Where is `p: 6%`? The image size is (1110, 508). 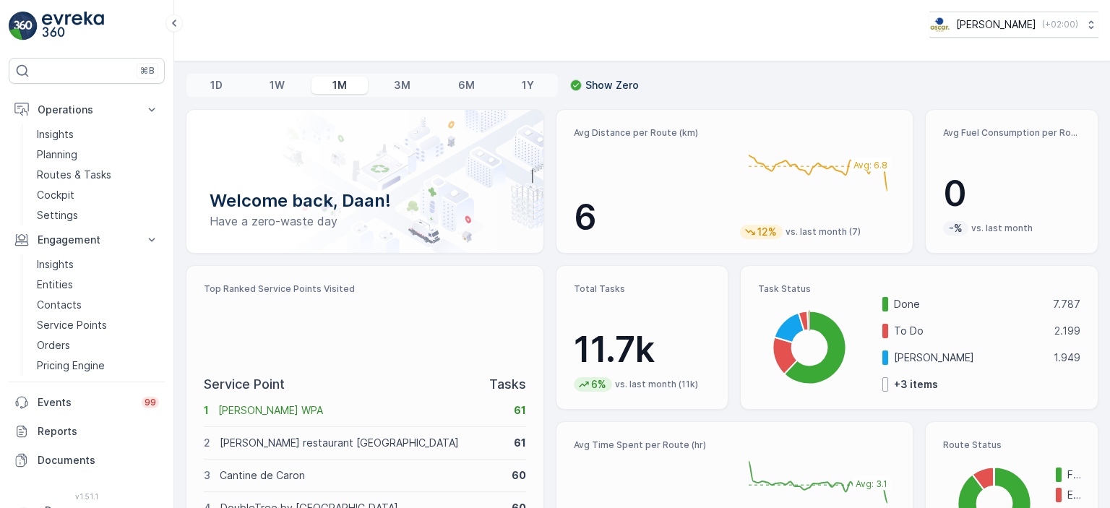
p: 6% is located at coordinates (598, 384).